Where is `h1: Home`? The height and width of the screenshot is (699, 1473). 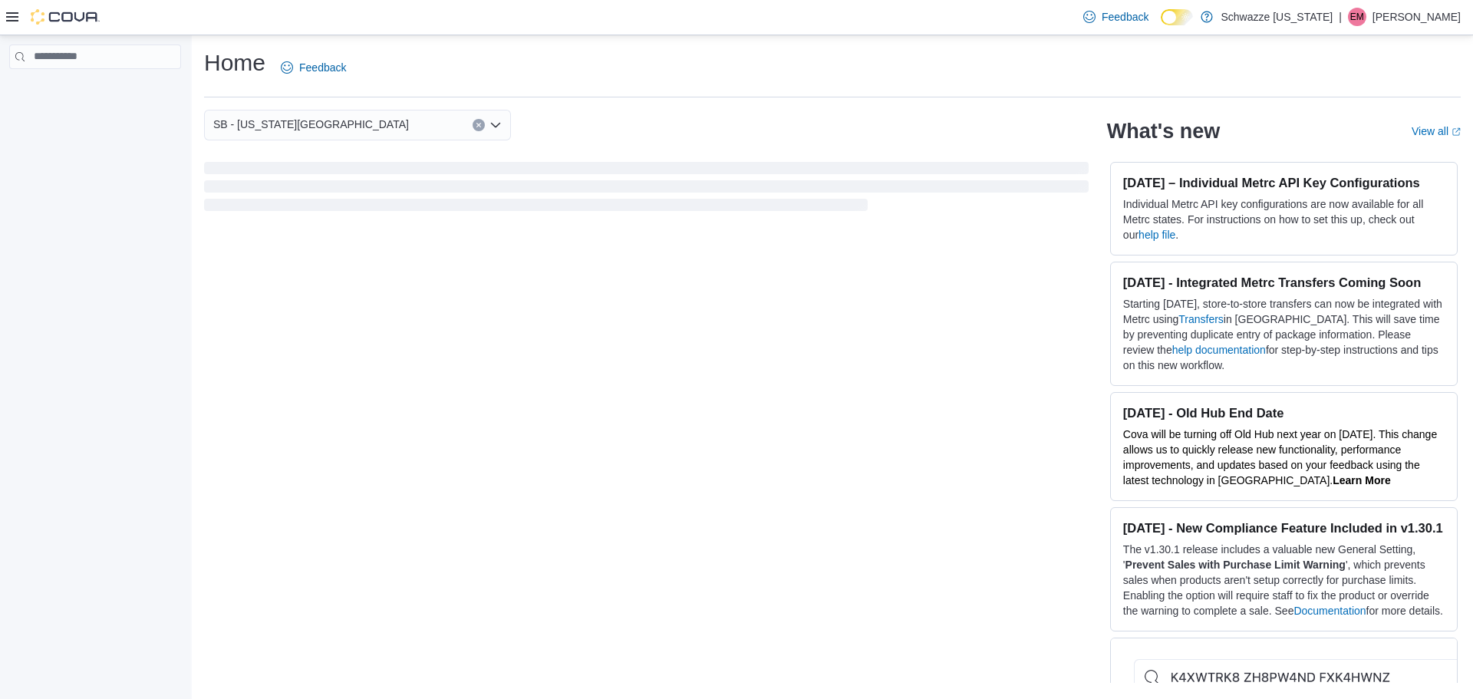 h1: Home is located at coordinates (235, 63).